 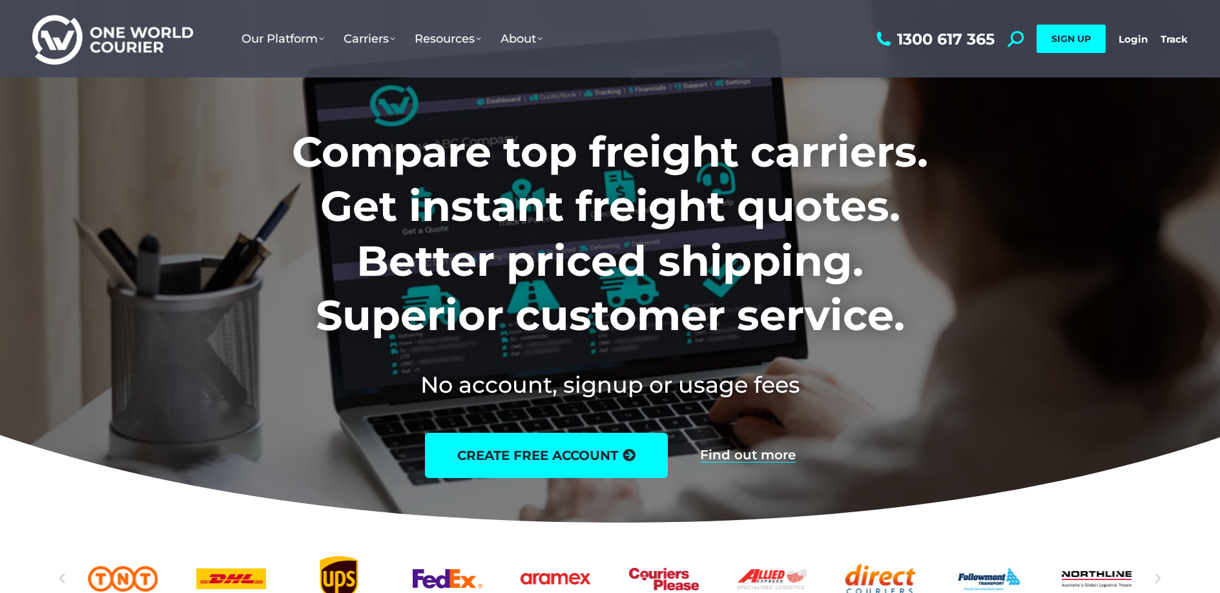 I want to click on a: 1300 617 365, so click(x=934, y=39).